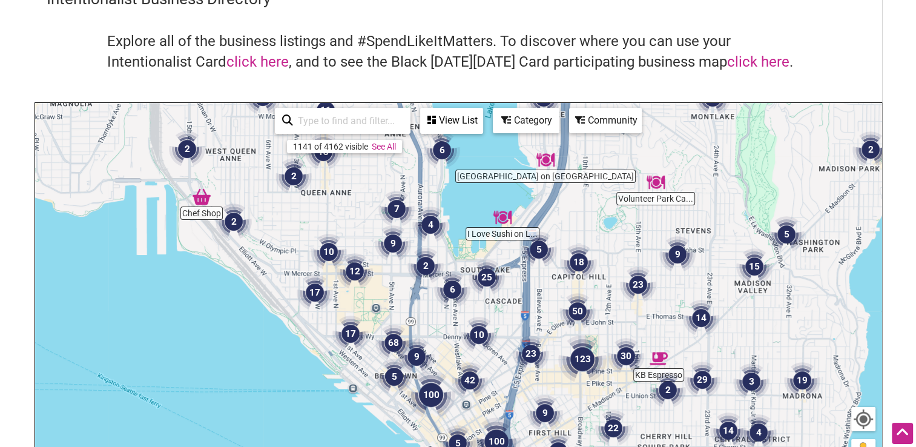 Image resolution: width=916 pixels, height=447 pixels. What do you see at coordinates (394, 343) in the screenshot?
I see `div: 68` at bounding box center [394, 343].